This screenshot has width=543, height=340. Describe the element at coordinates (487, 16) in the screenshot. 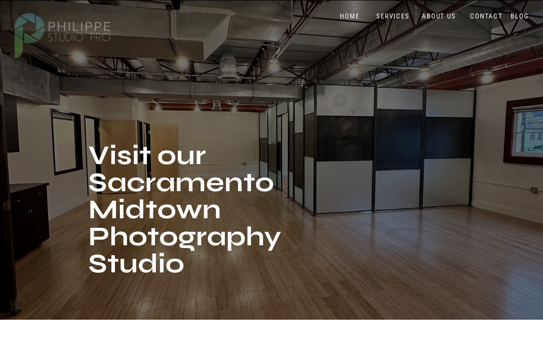

I see `nav: CONTACT` at that location.